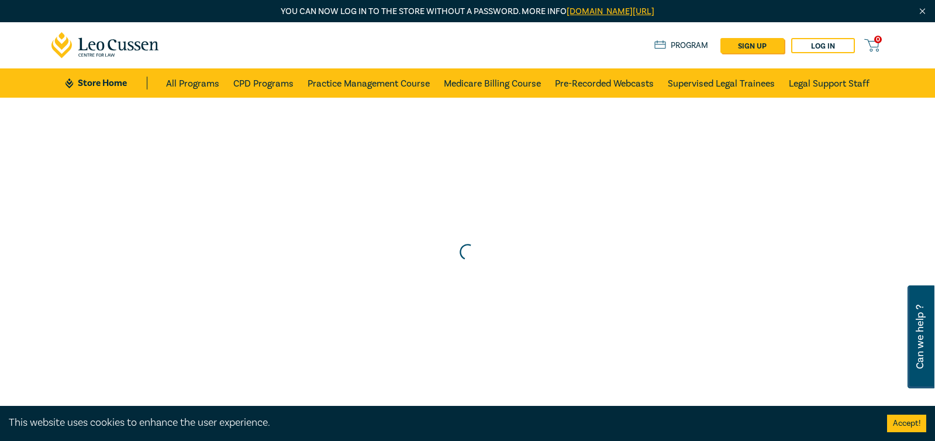  I want to click on a: Supervised Legal Trainees, so click(721, 83).